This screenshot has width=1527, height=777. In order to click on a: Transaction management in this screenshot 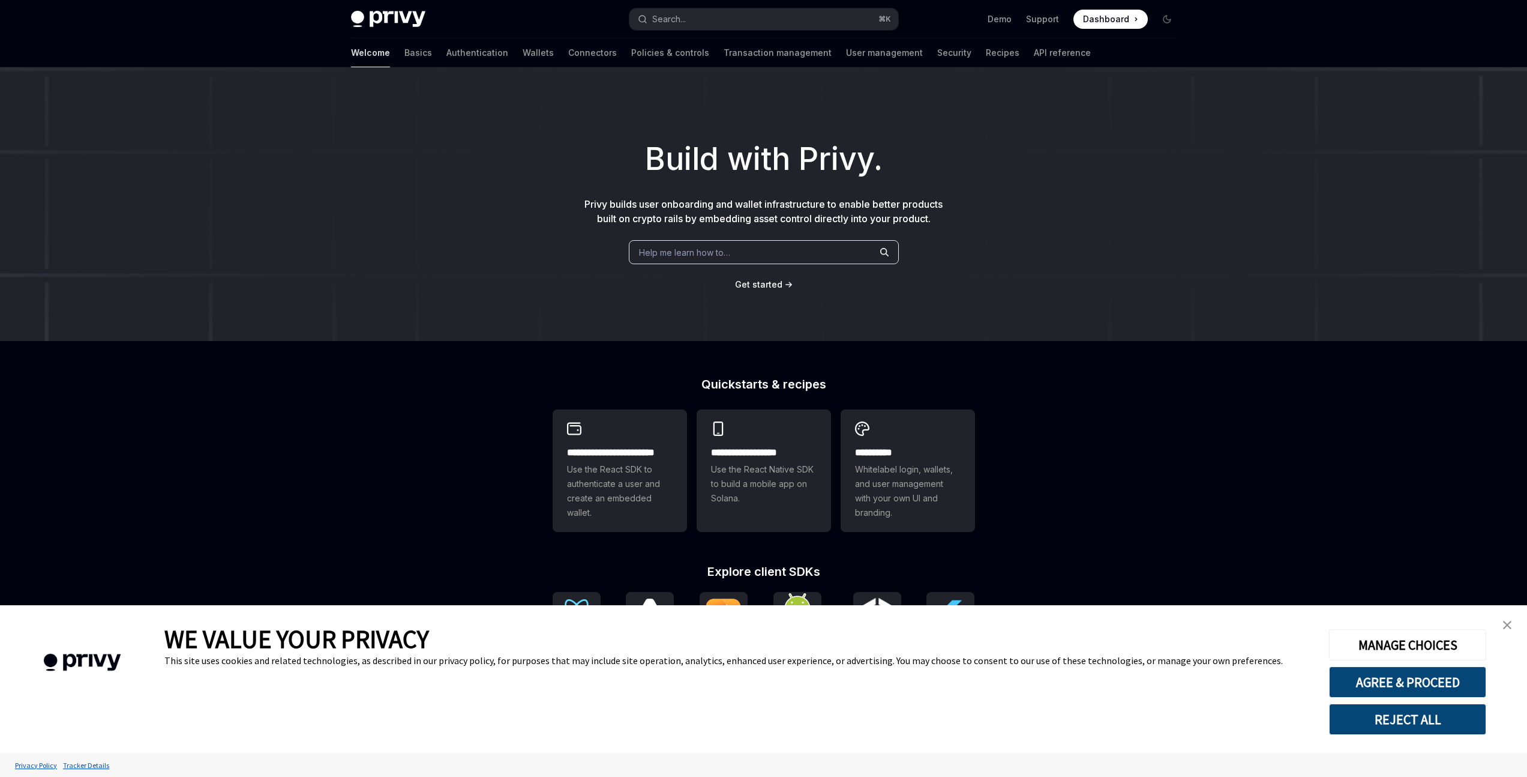, I will do `click(778, 53)`.